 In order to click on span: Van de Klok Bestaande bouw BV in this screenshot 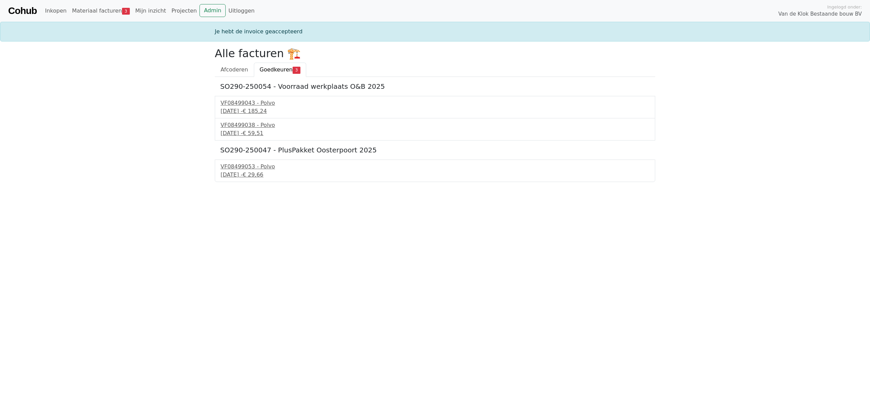, I will do `click(820, 14)`.